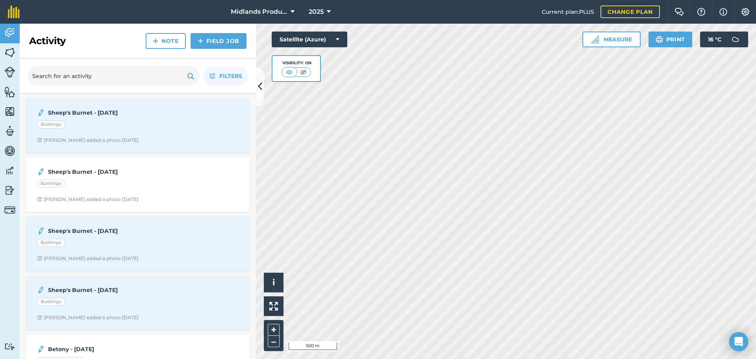 The width and height of the screenshot is (756, 359). I want to click on a: Note, so click(166, 41).